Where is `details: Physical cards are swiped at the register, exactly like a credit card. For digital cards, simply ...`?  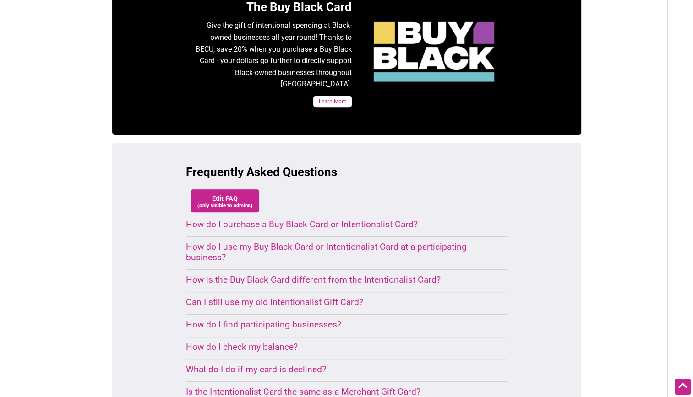 details: Physical cards are swiped at the register, exactly like a credit card. For digital cards, simply ... is located at coordinates (336, 253).